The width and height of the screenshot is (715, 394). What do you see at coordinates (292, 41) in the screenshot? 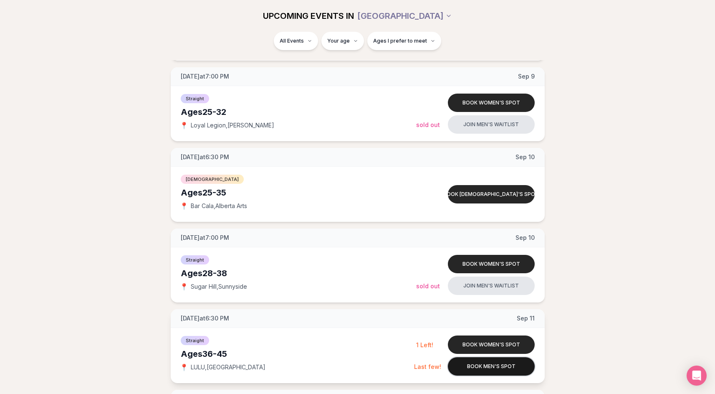
I see `span: All Events` at bounding box center [292, 41].